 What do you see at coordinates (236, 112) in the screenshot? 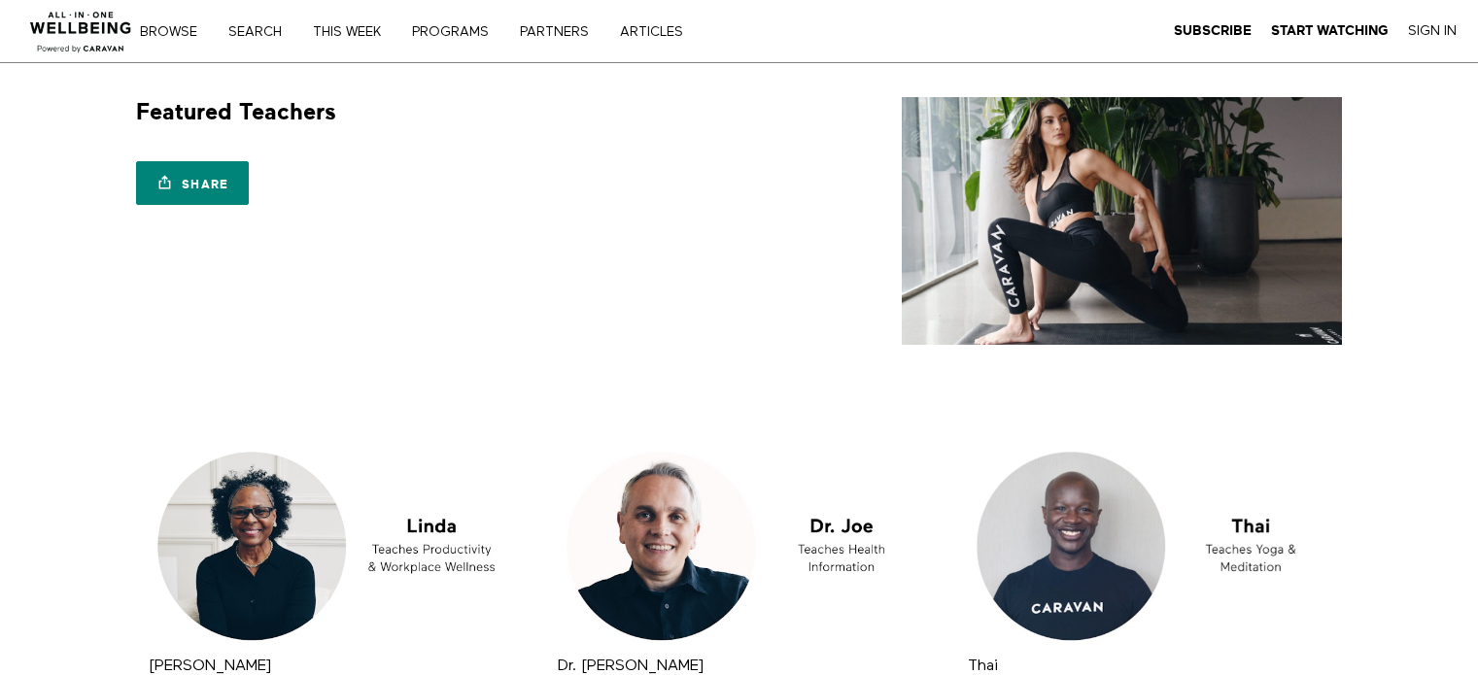
I see `h1: Featured Teachers` at bounding box center [236, 112].